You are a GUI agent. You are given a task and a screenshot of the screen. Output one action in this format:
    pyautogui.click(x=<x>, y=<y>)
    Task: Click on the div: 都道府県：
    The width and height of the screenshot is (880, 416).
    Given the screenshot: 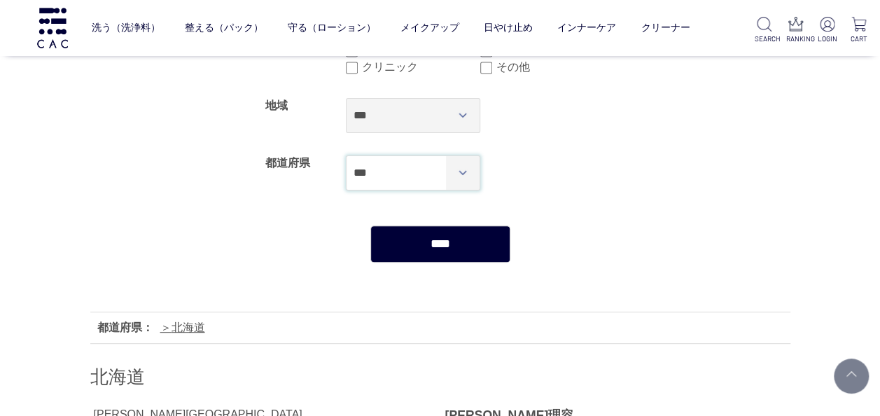 What is the action you would take?
    pyautogui.click(x=125, y=327)
    